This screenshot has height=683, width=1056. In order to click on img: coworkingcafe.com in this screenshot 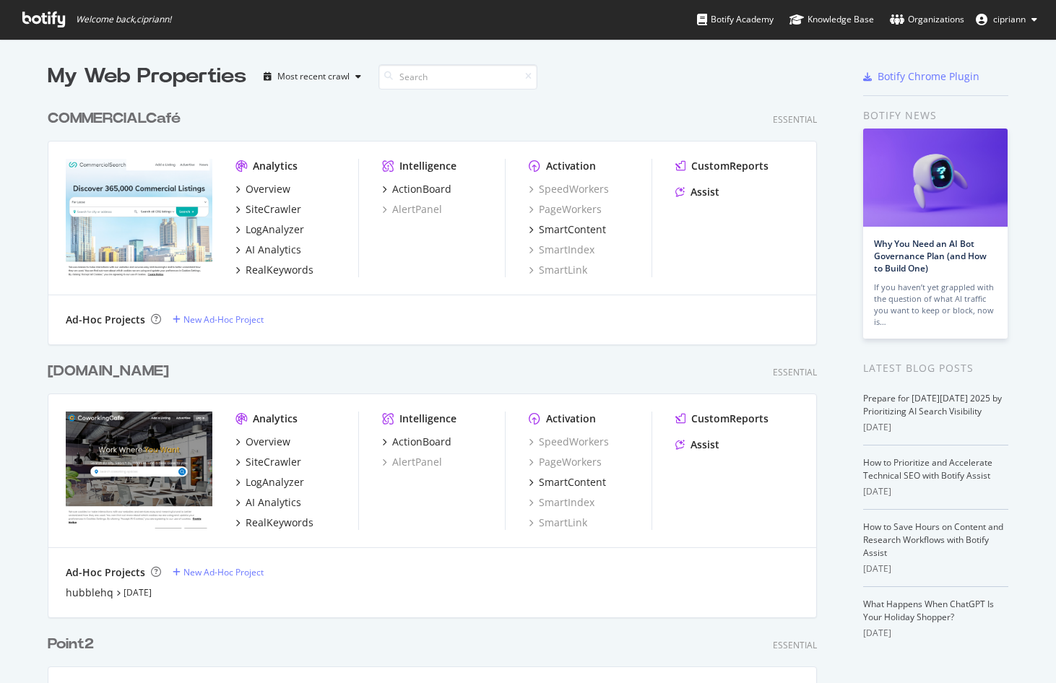, I will do `click(139, 470)`.